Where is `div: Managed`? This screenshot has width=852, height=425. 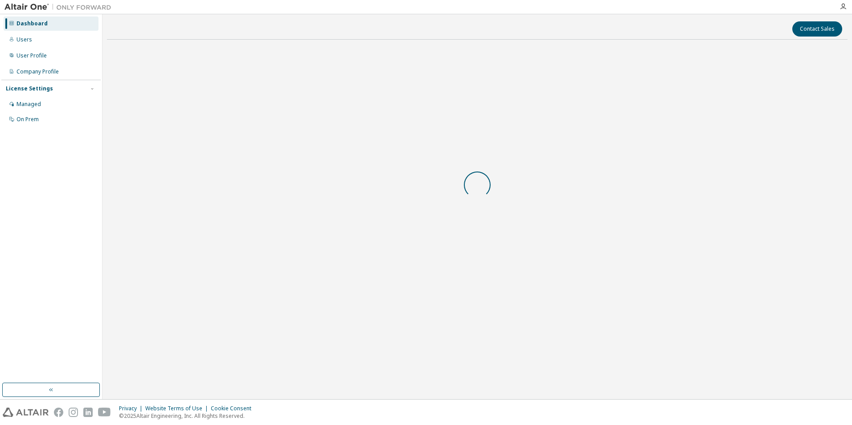
div: Managed is located at coordinates (29, 104).